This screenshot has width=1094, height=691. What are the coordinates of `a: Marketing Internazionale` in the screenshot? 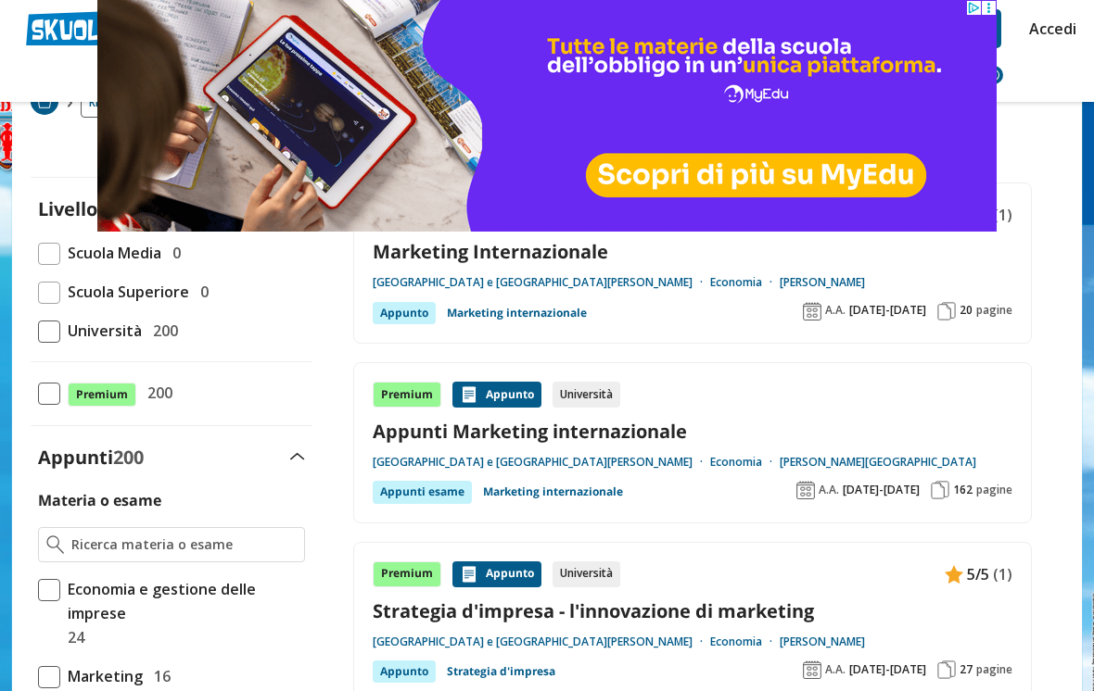 It's located at (692, 252).